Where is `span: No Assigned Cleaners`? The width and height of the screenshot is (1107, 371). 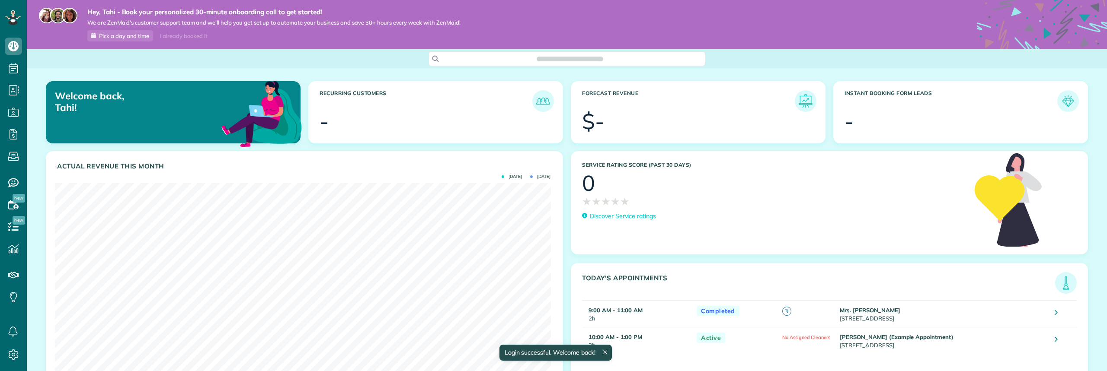
span: No Assigned Cleaners is located at coordinates (806, 338).